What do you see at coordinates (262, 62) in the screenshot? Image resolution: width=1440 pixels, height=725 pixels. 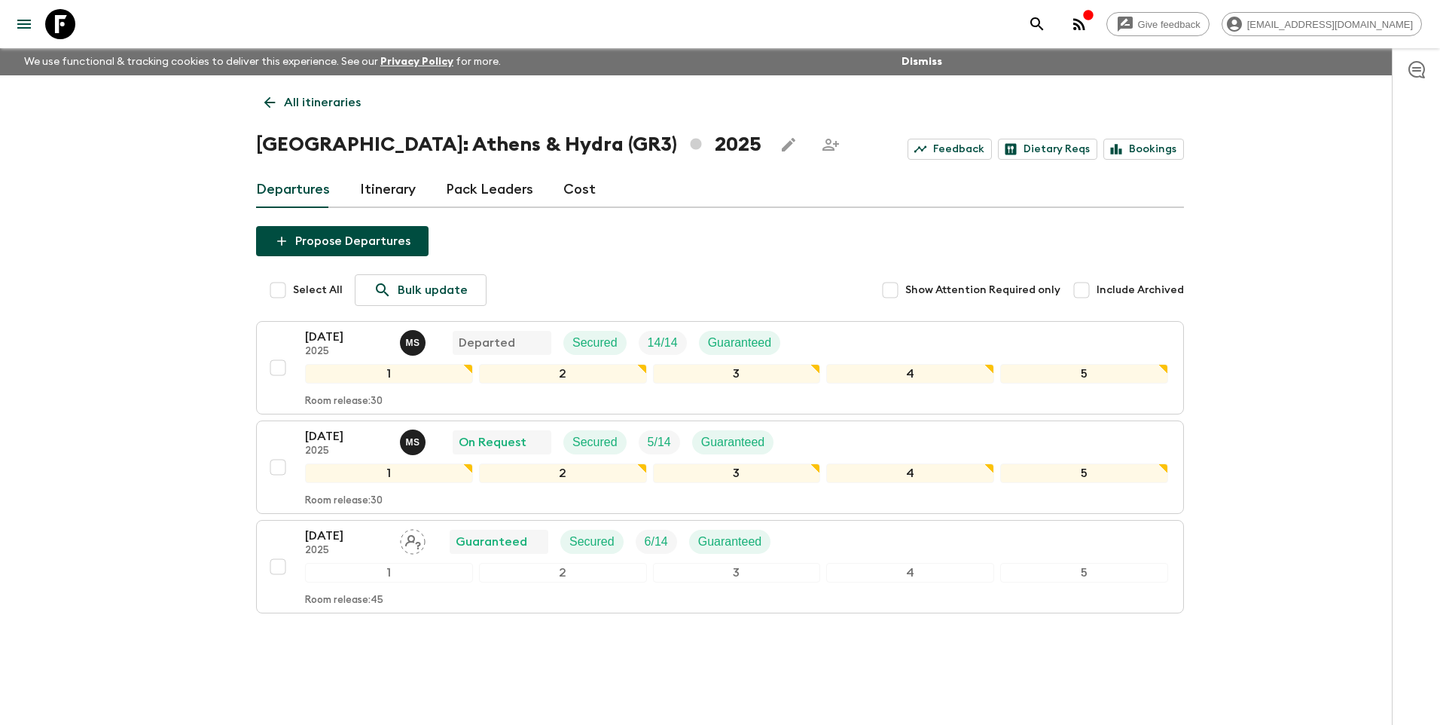 I see `p: We use functional & tracking cookies to deliver this experience. See our for more.` at bounding box center [262, 62].